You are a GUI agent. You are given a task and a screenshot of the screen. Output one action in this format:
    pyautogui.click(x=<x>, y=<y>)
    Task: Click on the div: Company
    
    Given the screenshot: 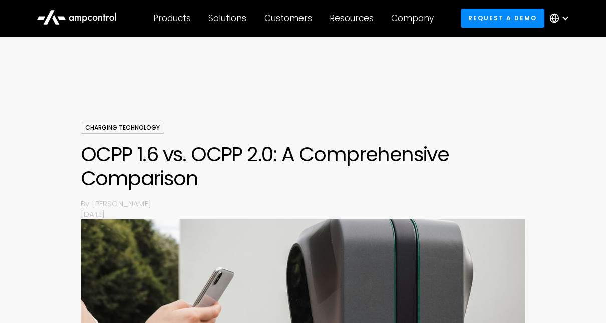 What is the action you would take?
    pyautogui.click(x=412, y=19)
    